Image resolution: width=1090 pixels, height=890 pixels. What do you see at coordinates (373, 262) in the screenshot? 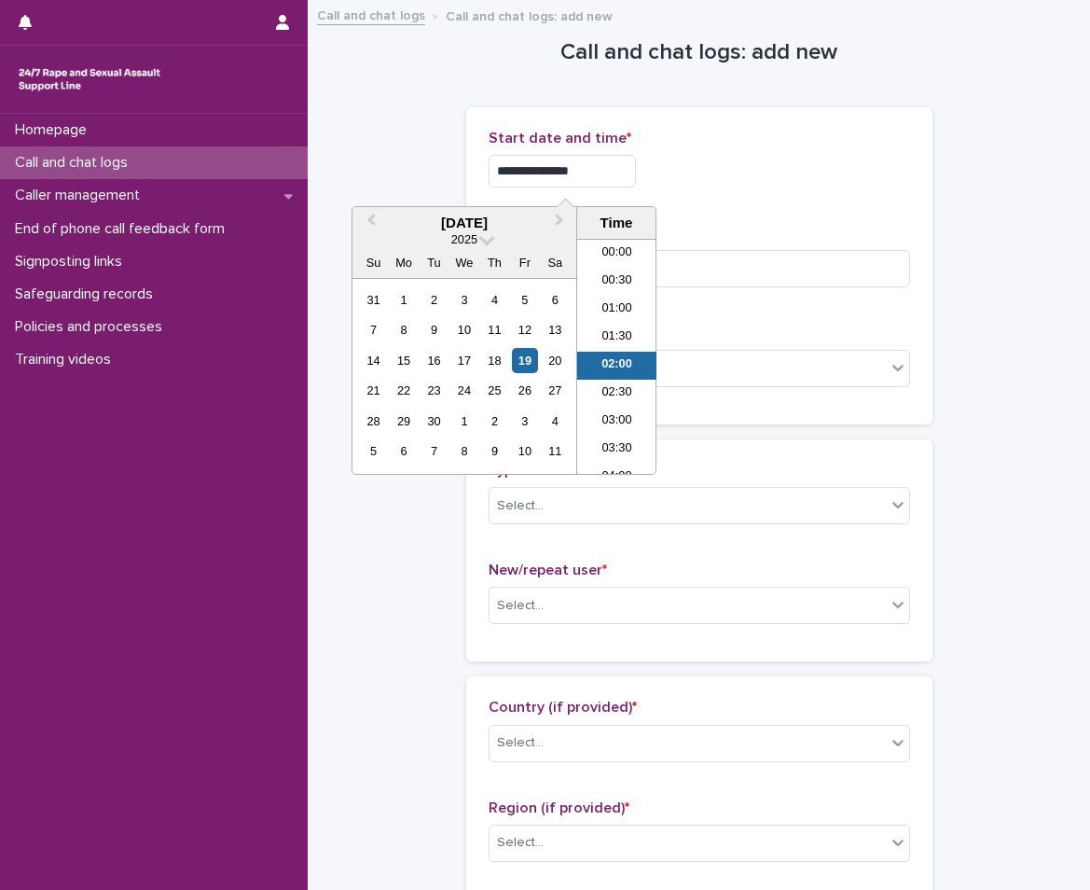
I see `div: Su` at bounding box center [373, 262].